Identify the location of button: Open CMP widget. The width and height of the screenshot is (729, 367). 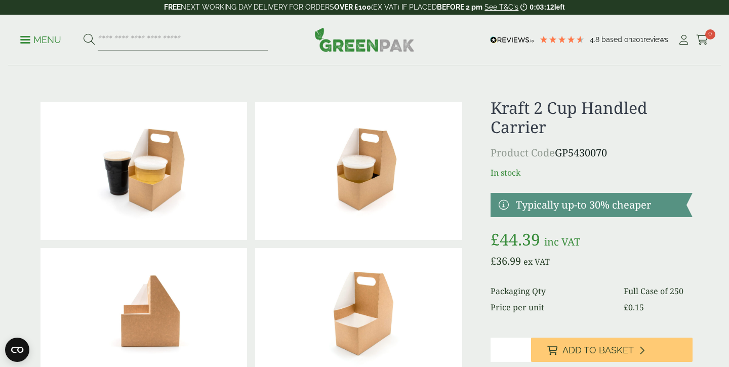
(17, 350).